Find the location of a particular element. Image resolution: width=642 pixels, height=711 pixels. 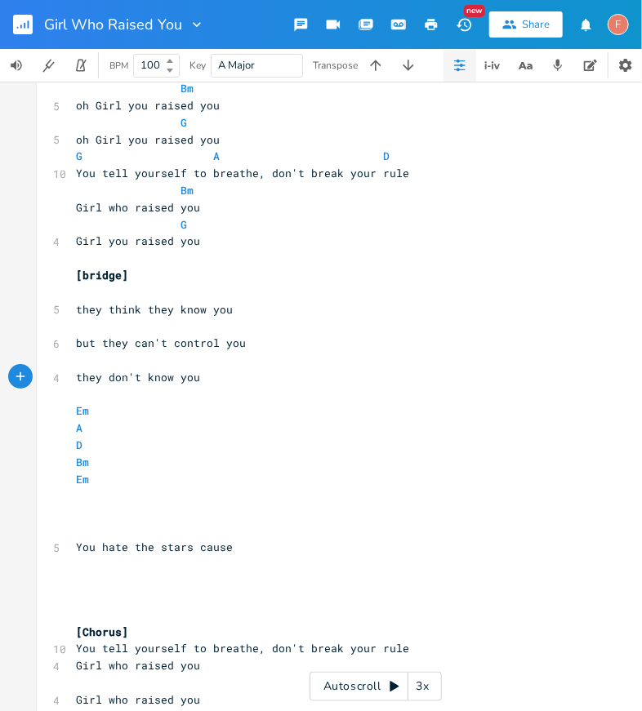

span: they don't know you is located at coordinates (138, 377).